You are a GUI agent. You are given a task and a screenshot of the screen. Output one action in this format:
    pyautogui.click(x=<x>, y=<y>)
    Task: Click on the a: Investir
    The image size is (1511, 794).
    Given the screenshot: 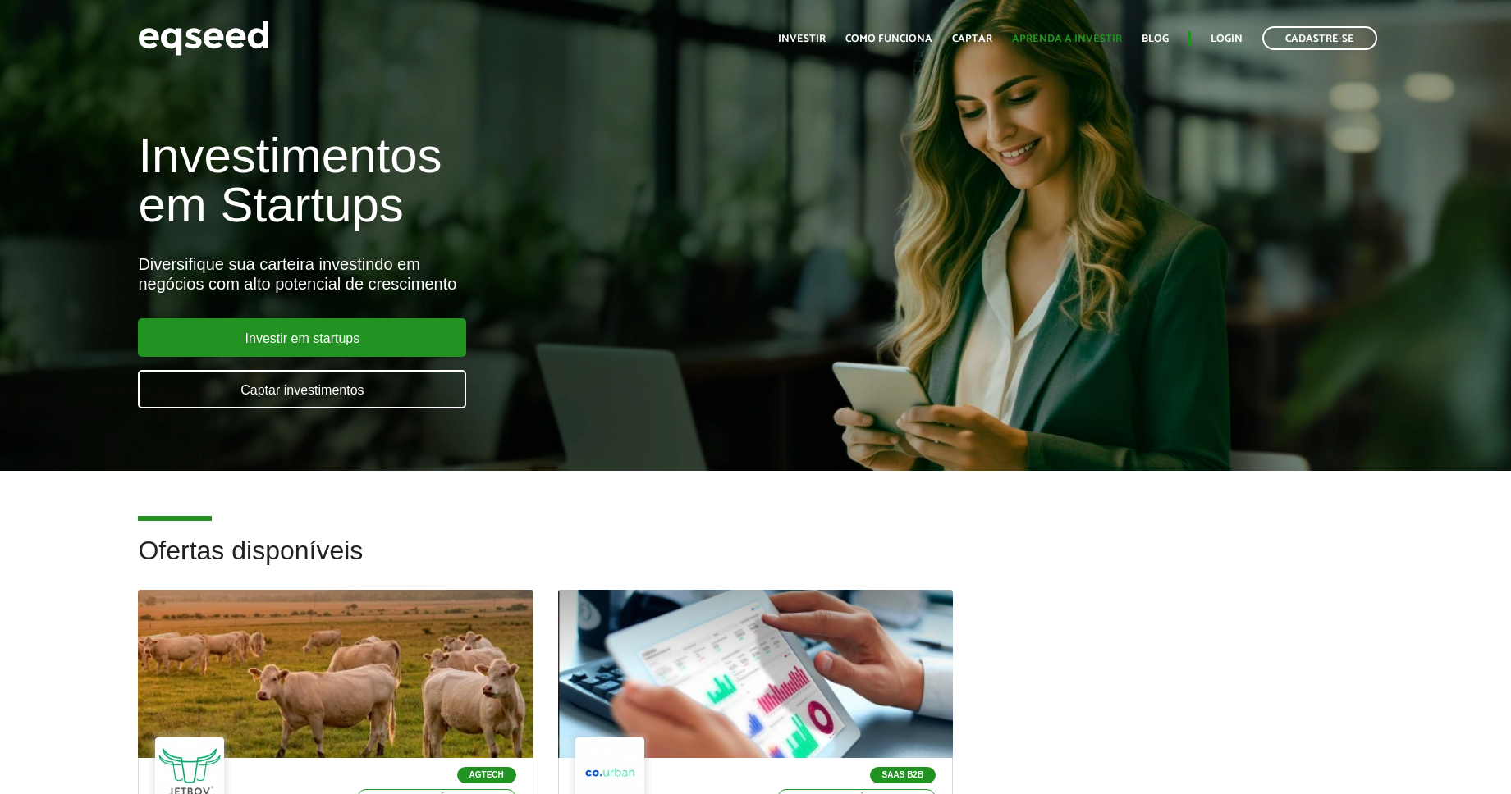 What is the action you would take?
    pyautogui.click(x=802, y=39)
    